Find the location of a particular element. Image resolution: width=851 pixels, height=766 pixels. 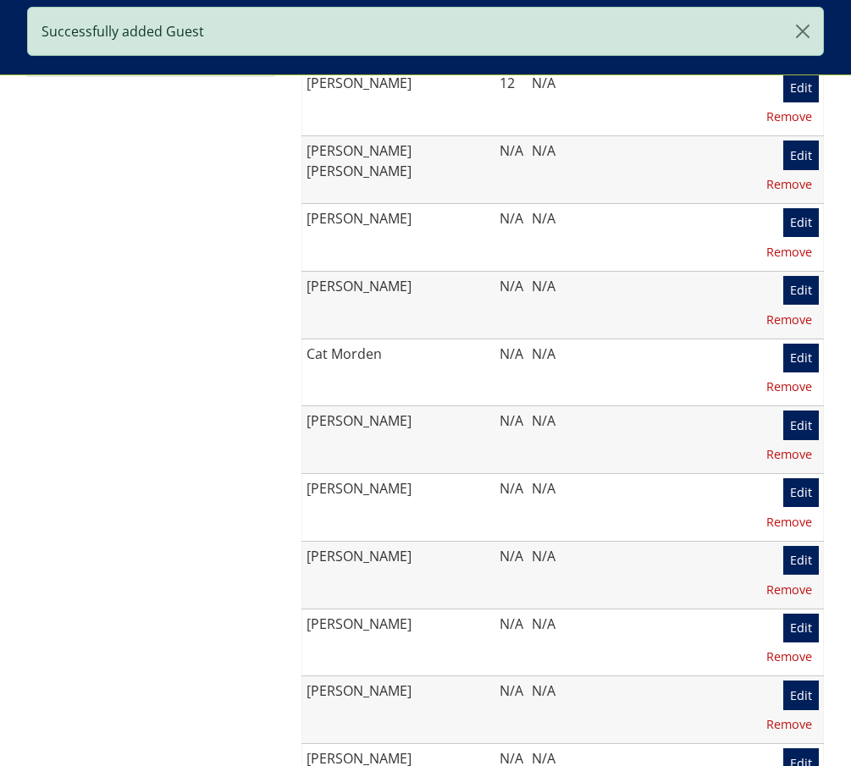

td: 12 is located at coordinates (511, 102).